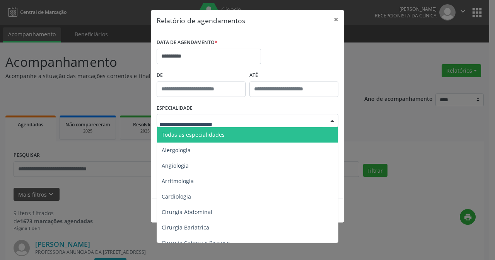 The image size is (495, 260). What do you see at coordinates (187, 43) in the screenshot?
I see `label: DATA DE AGENDAMENTO` at bounding box center [187, 43].